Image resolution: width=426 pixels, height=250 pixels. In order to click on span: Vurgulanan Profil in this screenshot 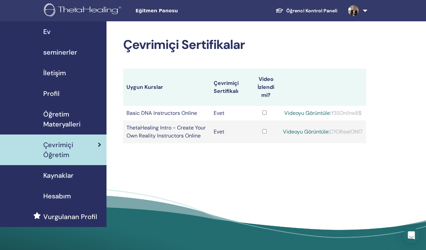, I will do `click(70, 217)`.